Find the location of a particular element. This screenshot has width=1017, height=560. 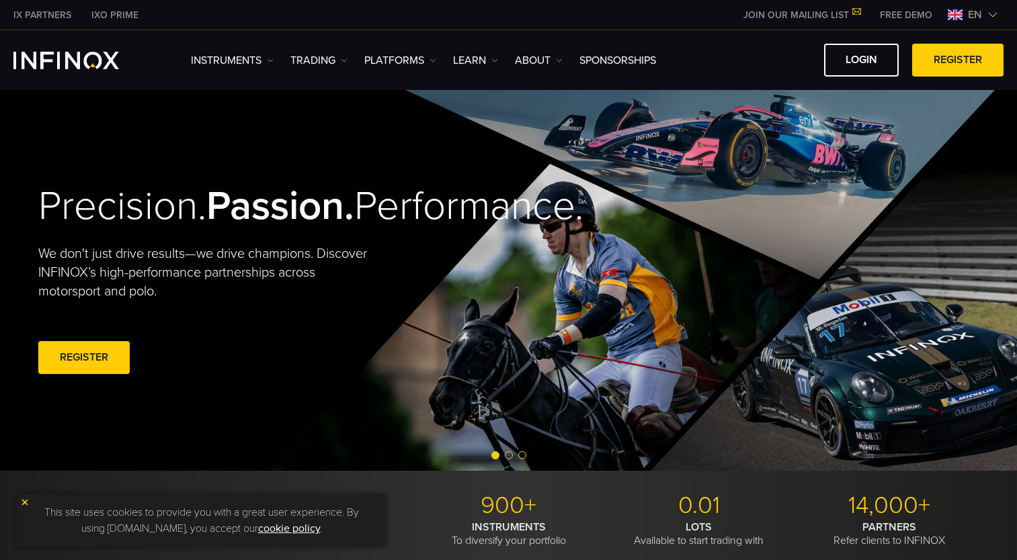

p: To diversify your portfolio is located at coordinates (509, 534).